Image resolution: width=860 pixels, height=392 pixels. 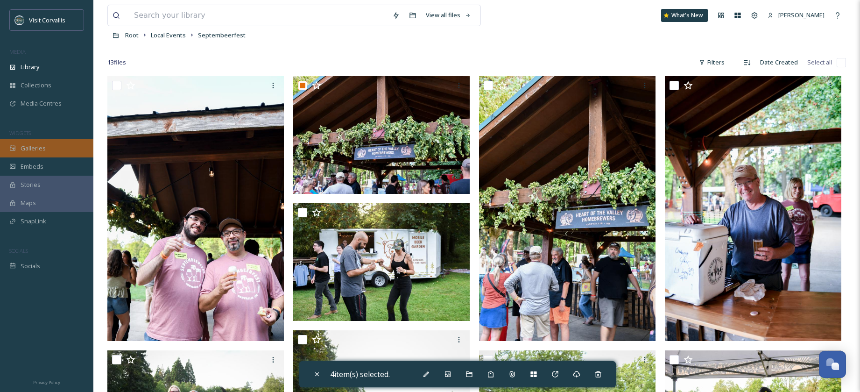 I want to click on span: Select all, so click(x=819, y=62).